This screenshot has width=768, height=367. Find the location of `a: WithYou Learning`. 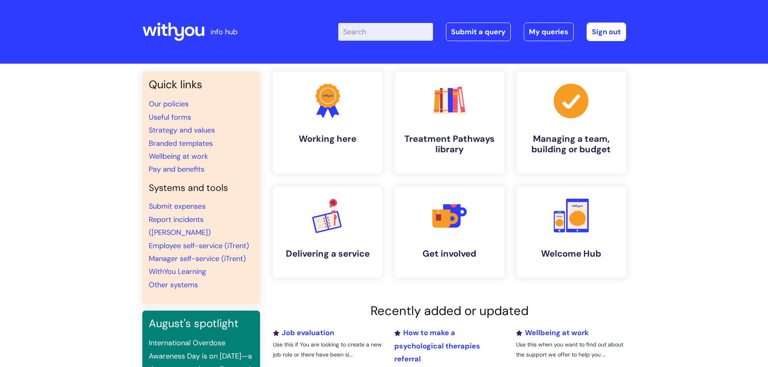

a: WithYou Learning is located at coordinates (177, 272).